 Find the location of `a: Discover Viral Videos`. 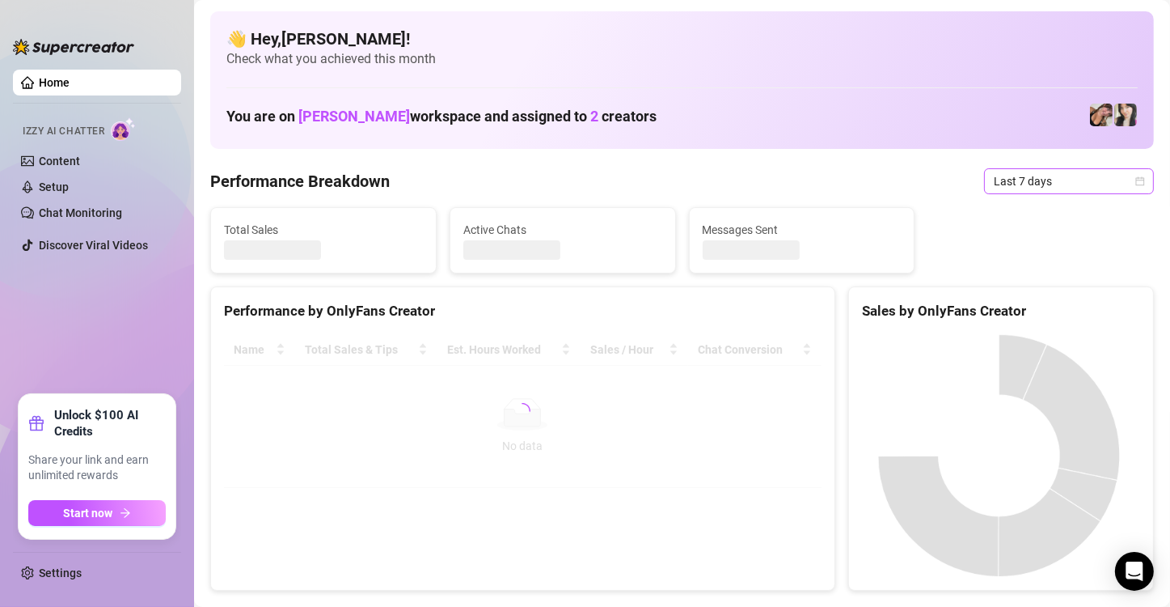

a: Discover Viral Videos is located at coordinates (93, 245).